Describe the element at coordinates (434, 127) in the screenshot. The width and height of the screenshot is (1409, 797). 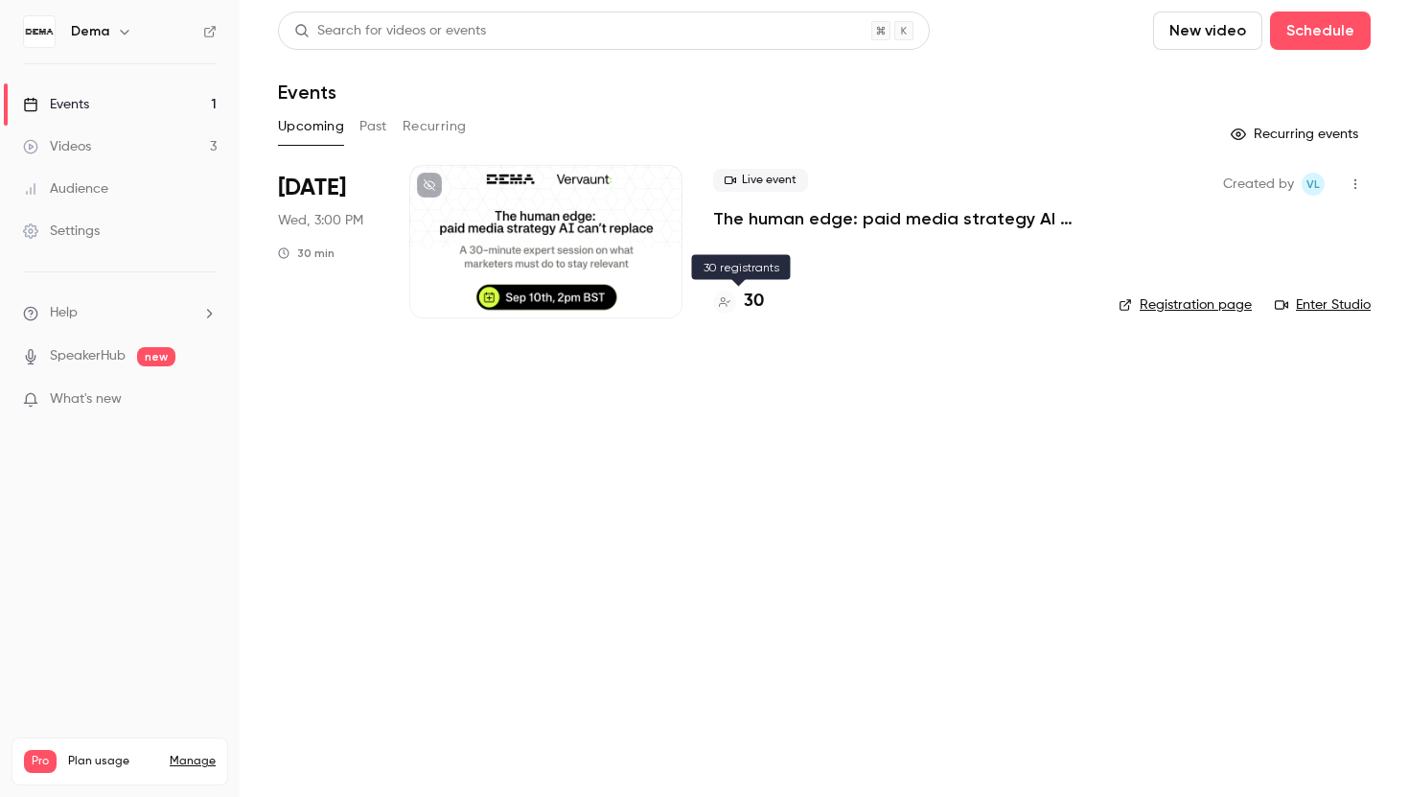
I see `button: Recurring` at that location.